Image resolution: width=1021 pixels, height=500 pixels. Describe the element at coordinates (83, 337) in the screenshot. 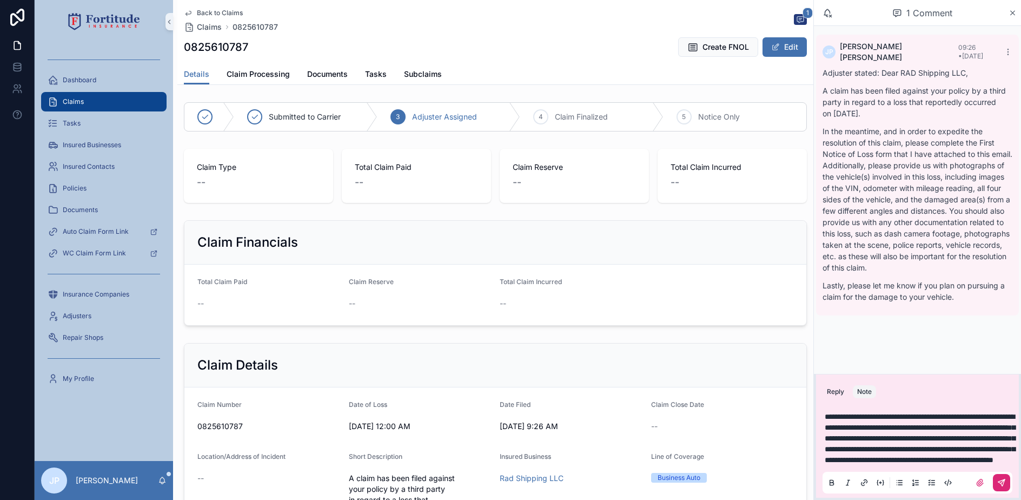

I see `span: Repair Shops` at that location.